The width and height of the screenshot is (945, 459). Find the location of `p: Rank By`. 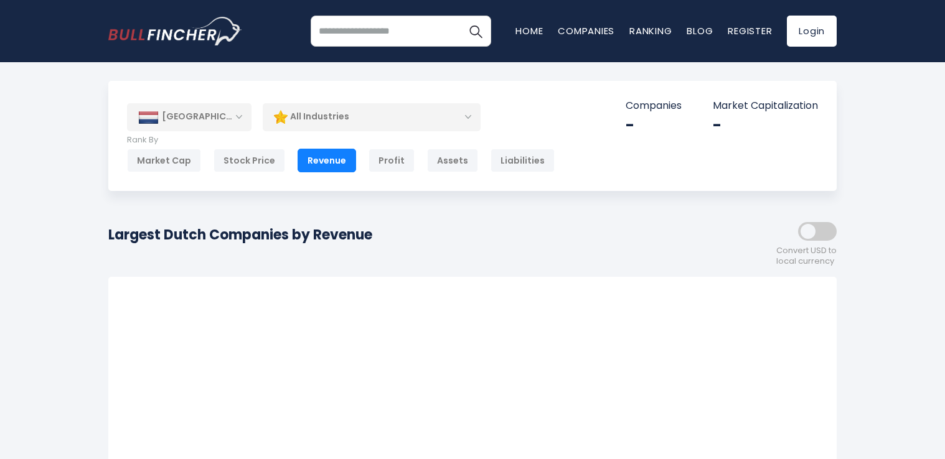

p: Rank By is located at coordinates (340, 140).